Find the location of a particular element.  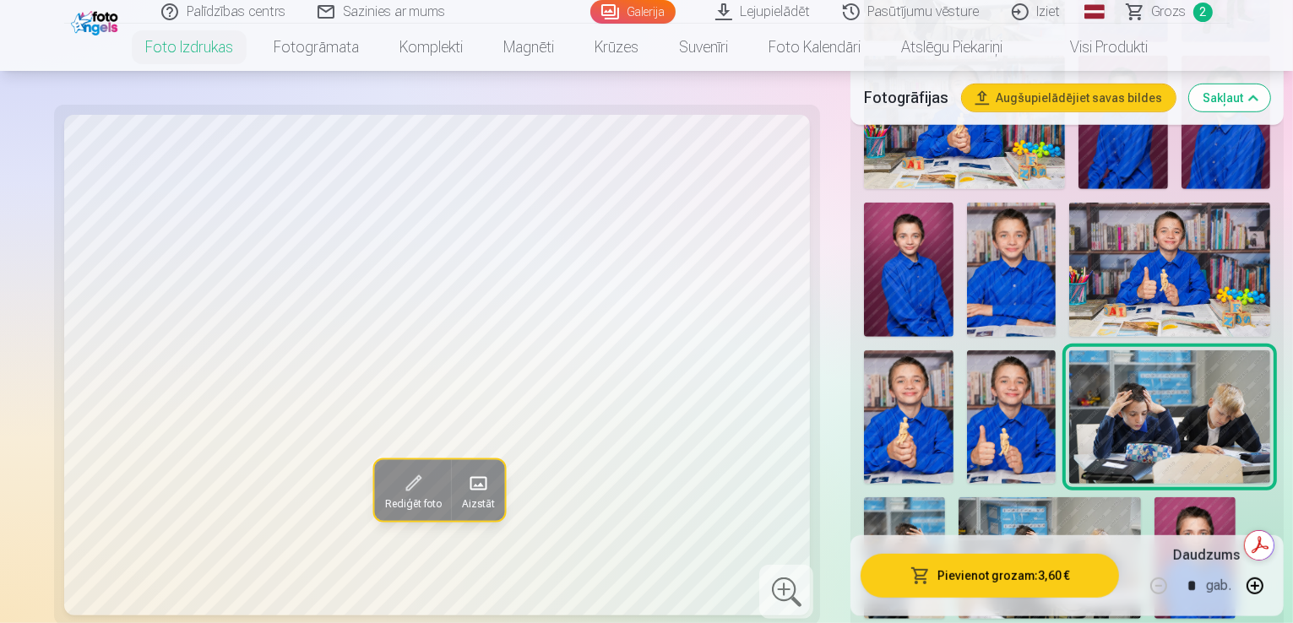

button: Sakļaut is located at coordinates (1230, 98).